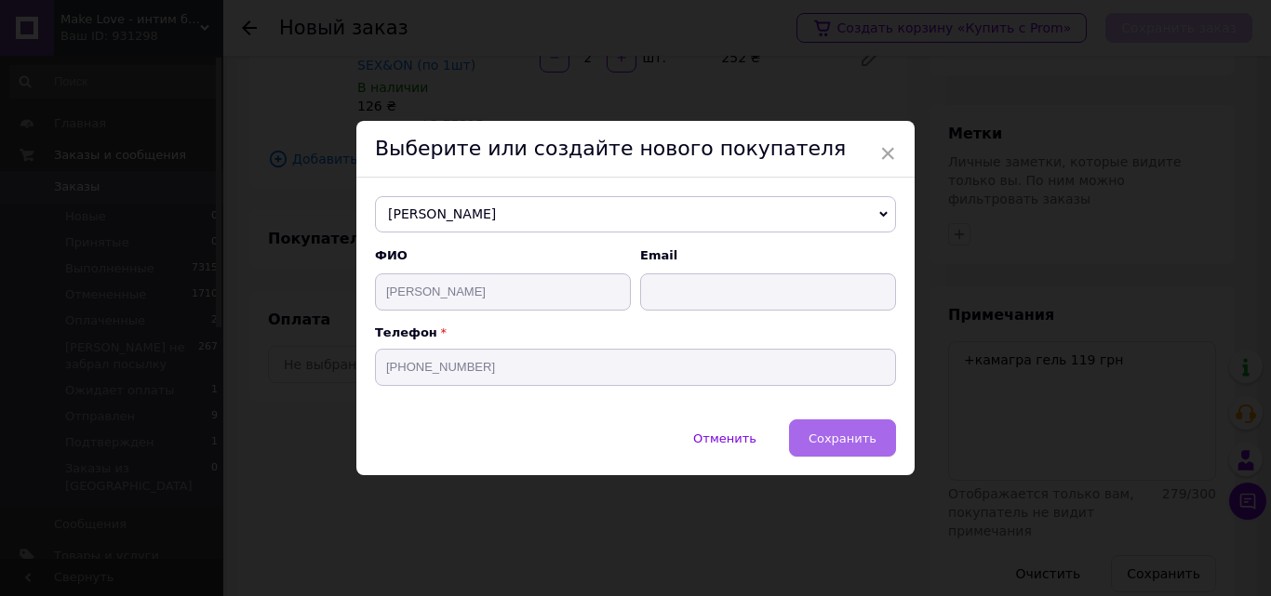  What do you see at coordinates (842, 438) in the screenshot?
I see `button: Сохранить` at bounding box center [842, 438].